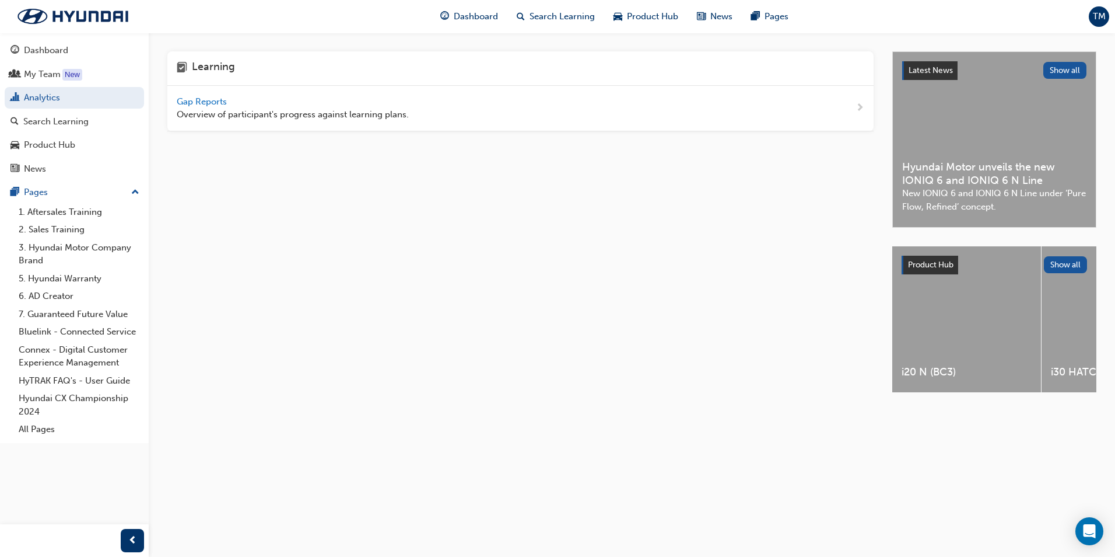 Image resolution: width=1115 pixels, height=557 pixels. What do you see at coordinates (776, 16) in the screenshot?
I see `span: Pages` at bounding box center [776, 16].